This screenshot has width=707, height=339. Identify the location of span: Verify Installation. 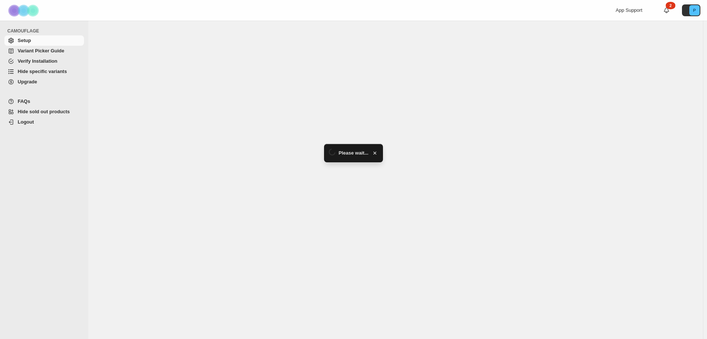
(38, 61).